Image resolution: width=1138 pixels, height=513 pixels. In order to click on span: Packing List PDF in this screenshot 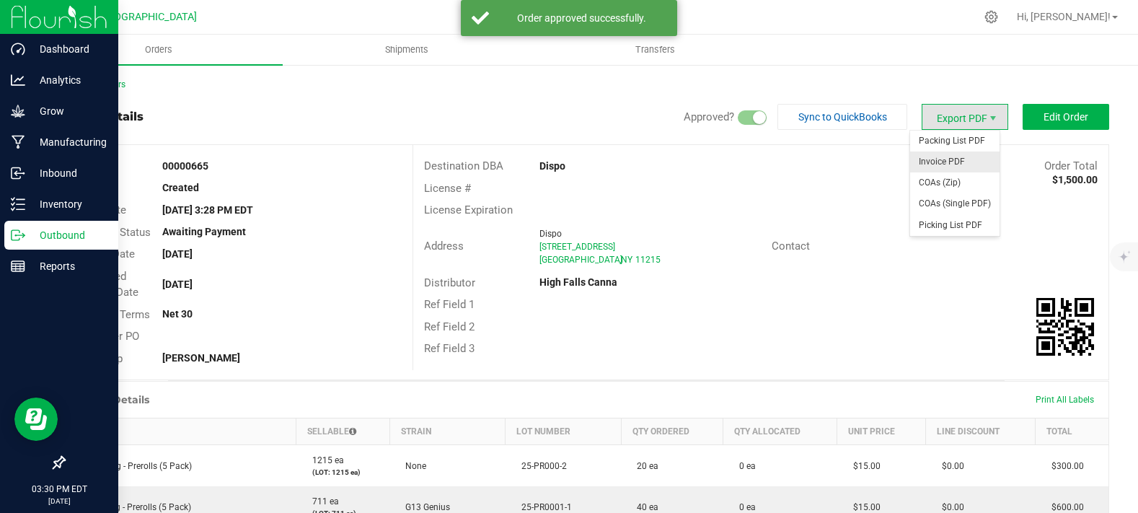, I will do `click(955, 141)`.